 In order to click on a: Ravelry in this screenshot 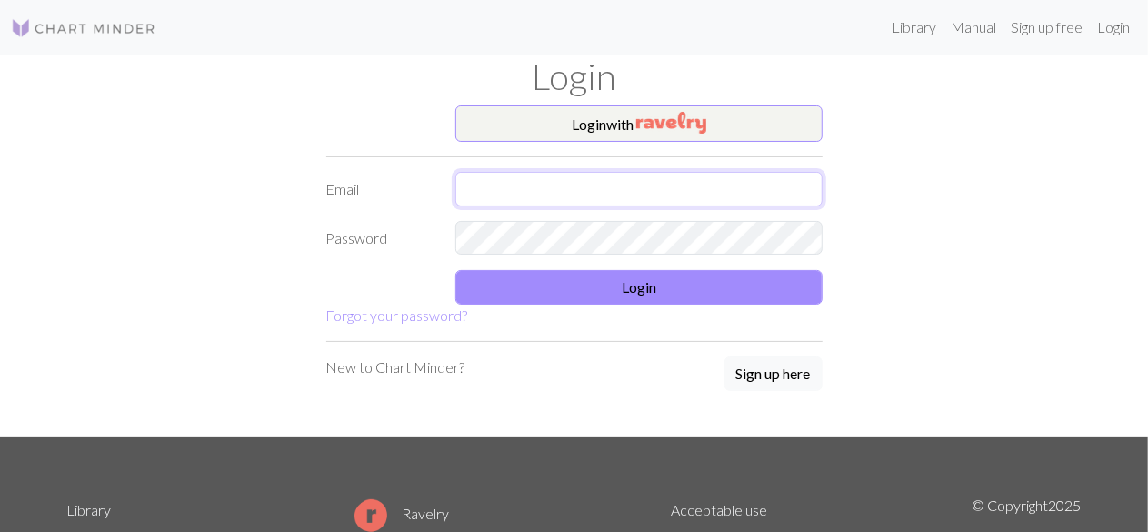, I will do `click(402, 513)`.